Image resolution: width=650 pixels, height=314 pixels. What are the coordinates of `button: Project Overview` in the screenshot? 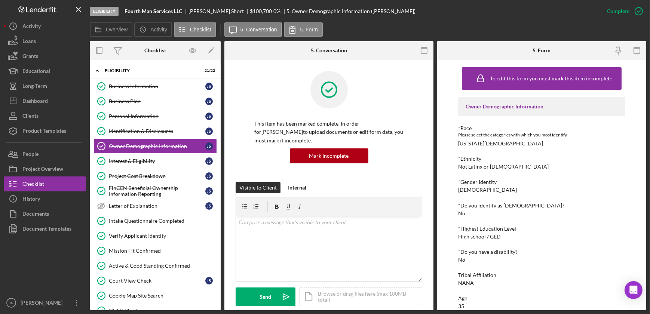 It's located at (45, 169).